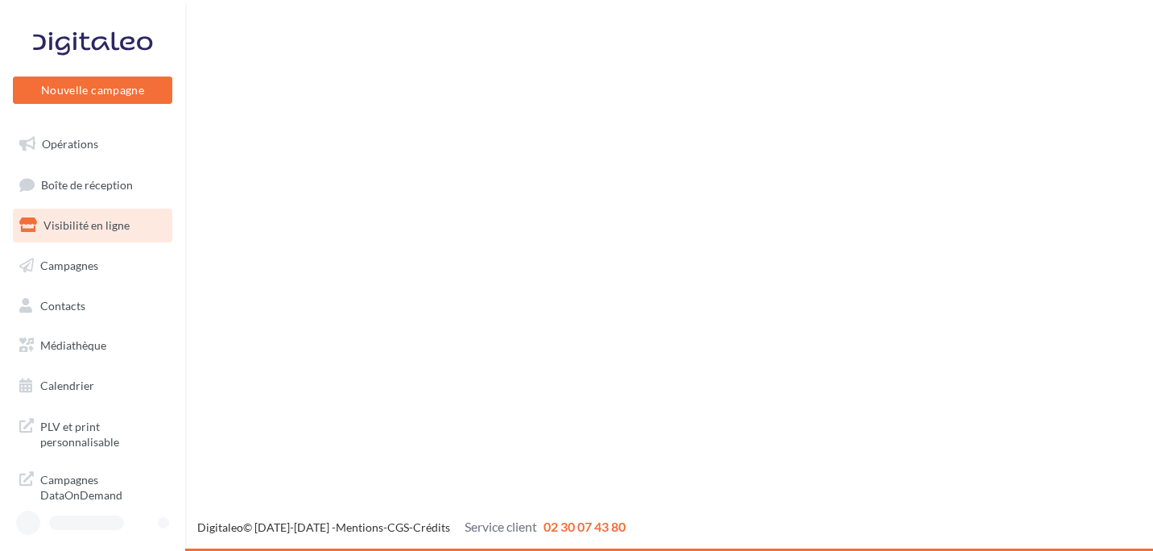  I want to click on a: CGS, so click(398, 526).